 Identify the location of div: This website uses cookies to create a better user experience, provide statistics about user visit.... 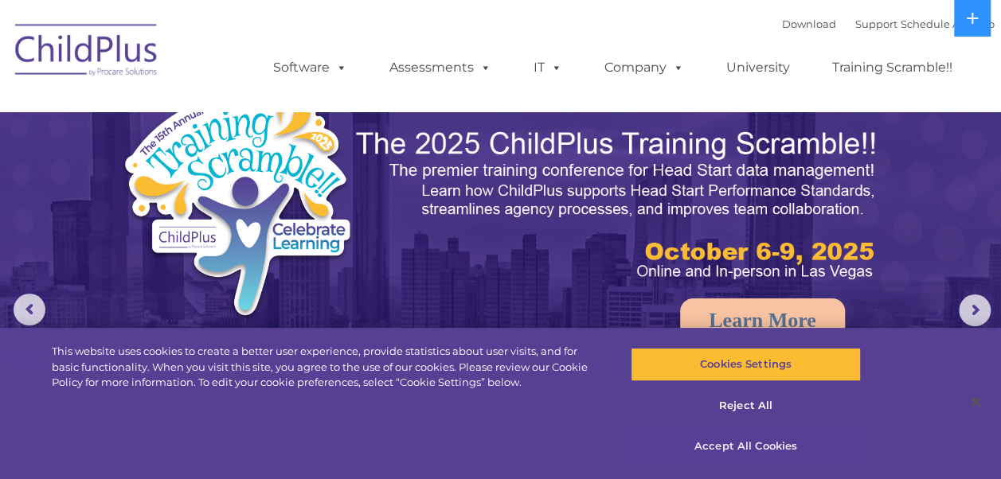
(326, 367).